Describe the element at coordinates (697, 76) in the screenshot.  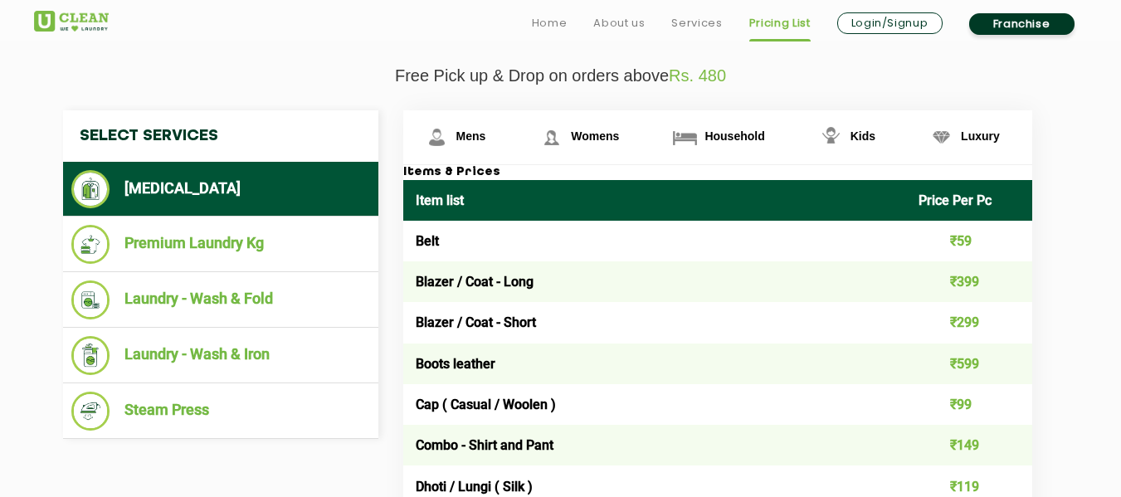
I see `span: Rs. 480` at that location.